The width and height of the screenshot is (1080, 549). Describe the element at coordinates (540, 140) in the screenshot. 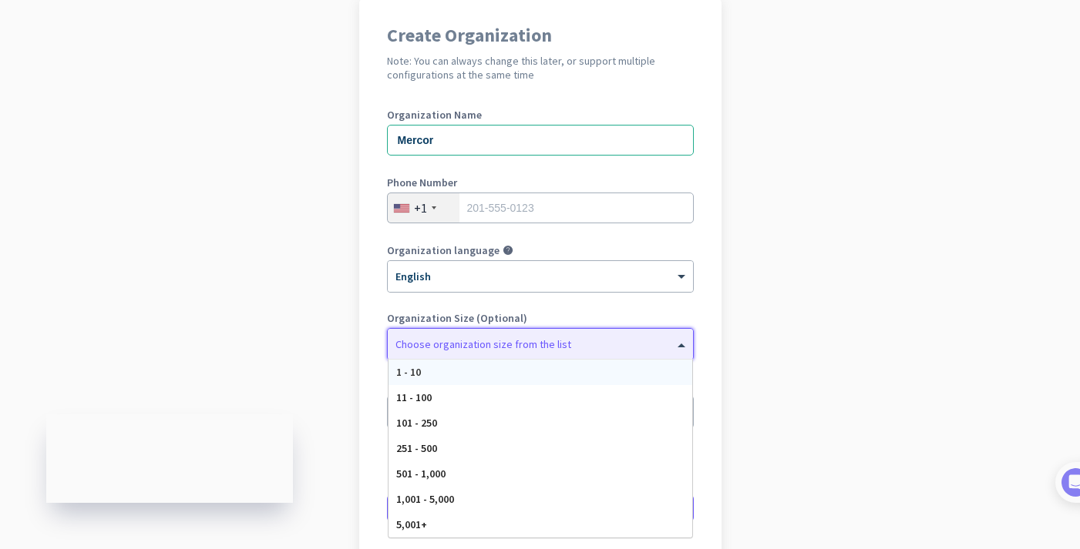

I see `input: What is the name of your organization?` at that location.